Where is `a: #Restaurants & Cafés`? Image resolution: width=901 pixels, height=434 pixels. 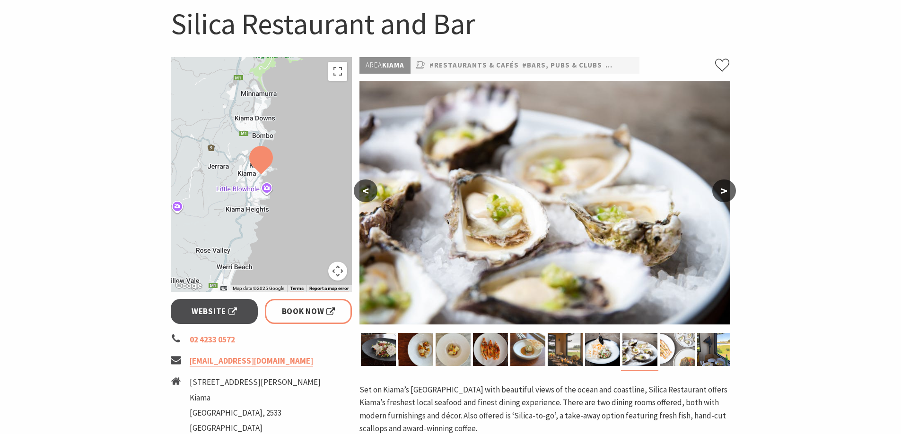 a: #Restaurants & Cafés is located at coordinates (474, 65).